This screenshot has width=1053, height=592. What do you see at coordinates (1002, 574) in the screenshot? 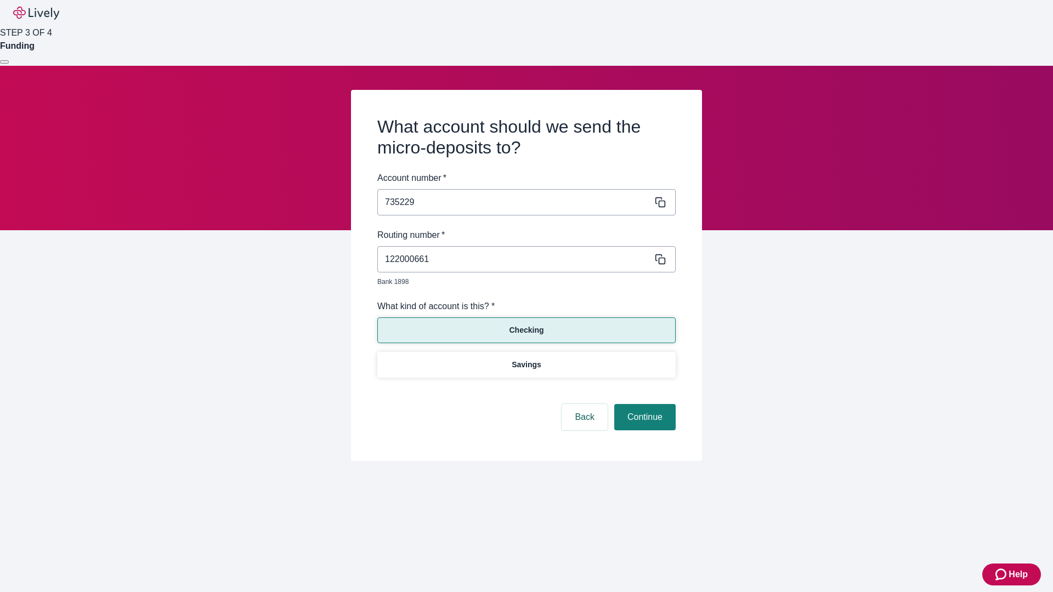
I see `svg: Zendesk support icon` at bounding box center [1002, 574].